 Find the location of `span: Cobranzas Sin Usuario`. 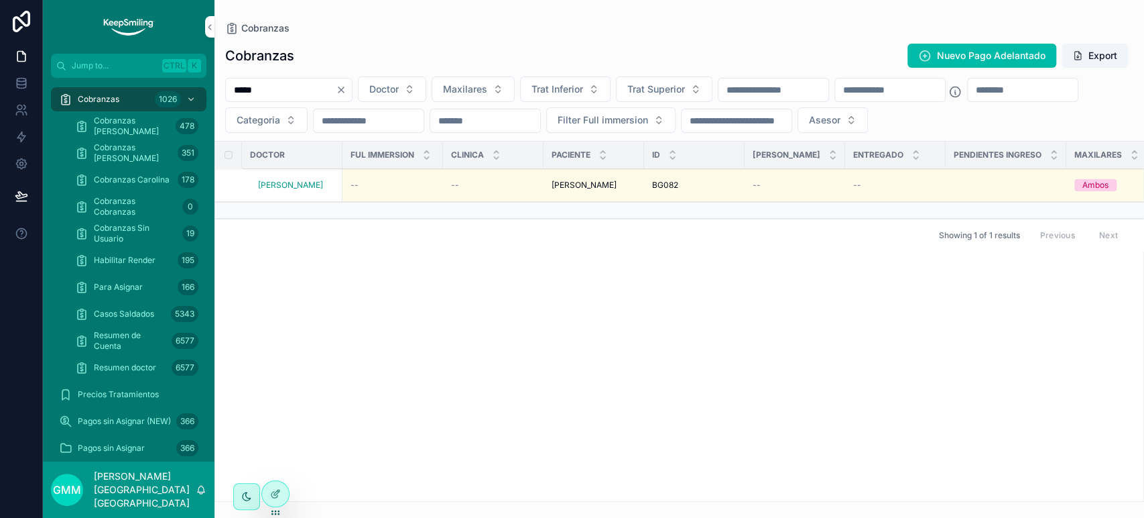

span: Cobranzas Sin Usuario is located at coordinates (135, 233).